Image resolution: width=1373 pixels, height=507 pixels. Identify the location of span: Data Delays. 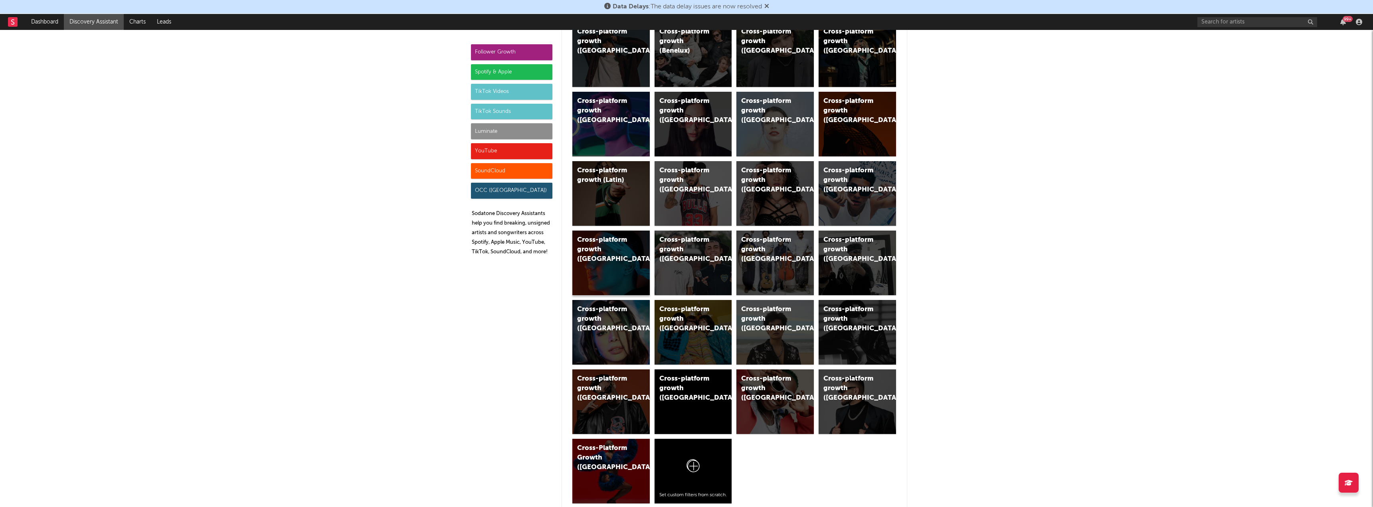
(630, 7).